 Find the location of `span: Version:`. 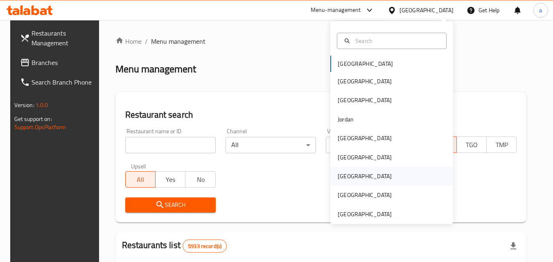

span: Version: is located at coordinates (24, 105).